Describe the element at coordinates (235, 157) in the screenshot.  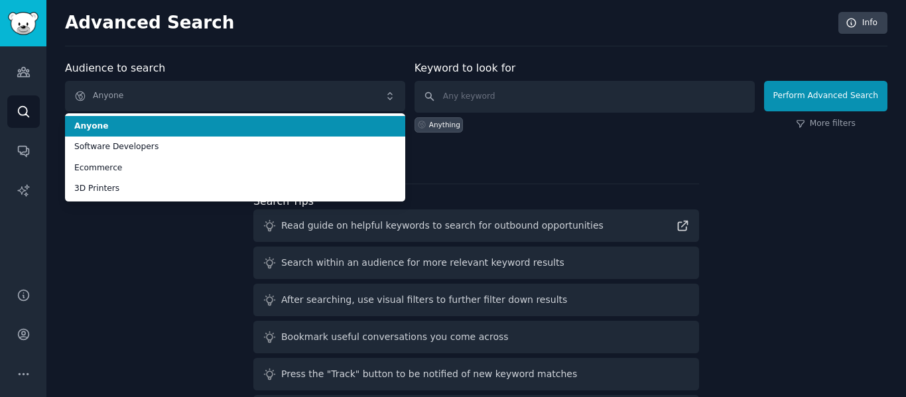
I see `ul: Anyone` at that location.